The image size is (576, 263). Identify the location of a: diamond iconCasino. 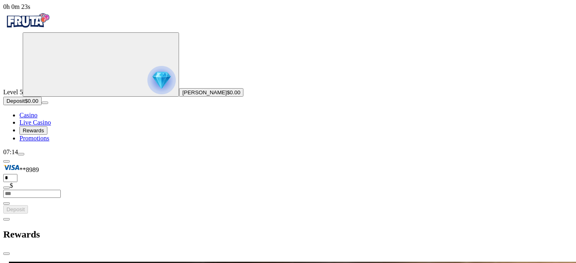
(28, 115).